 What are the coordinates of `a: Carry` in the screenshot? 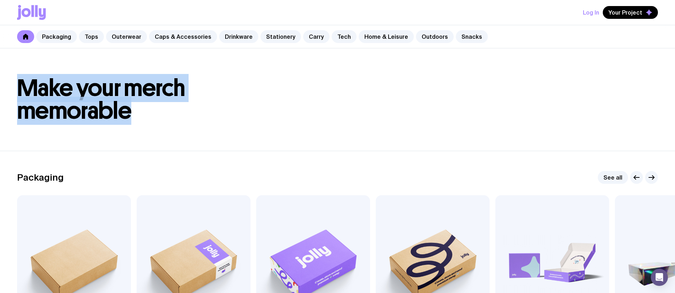 It's located at (316, 37).